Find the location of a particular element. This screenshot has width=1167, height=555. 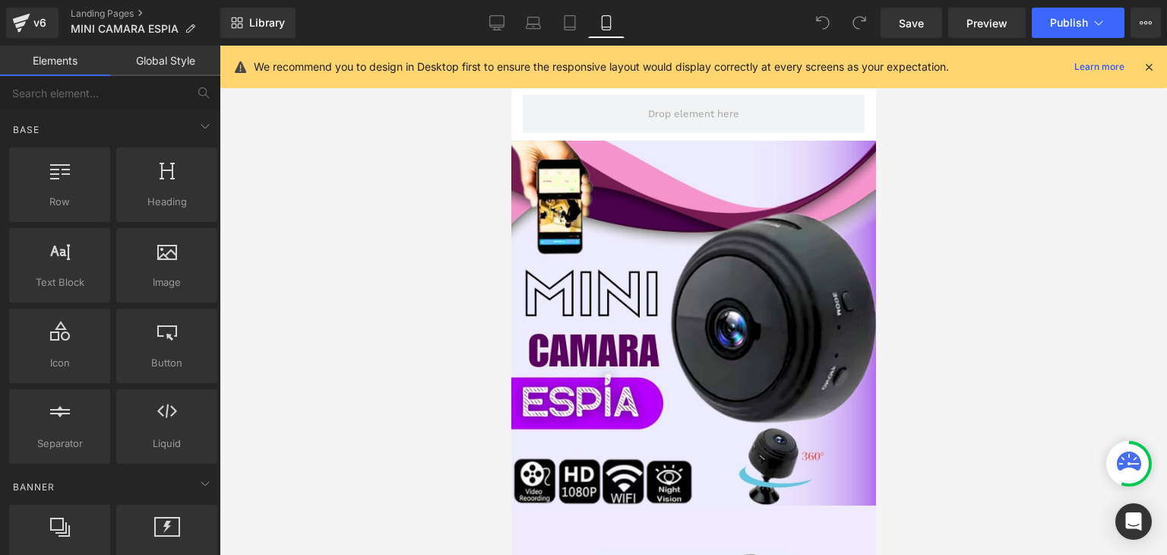

span: Button is located at coordinates (166, 362).